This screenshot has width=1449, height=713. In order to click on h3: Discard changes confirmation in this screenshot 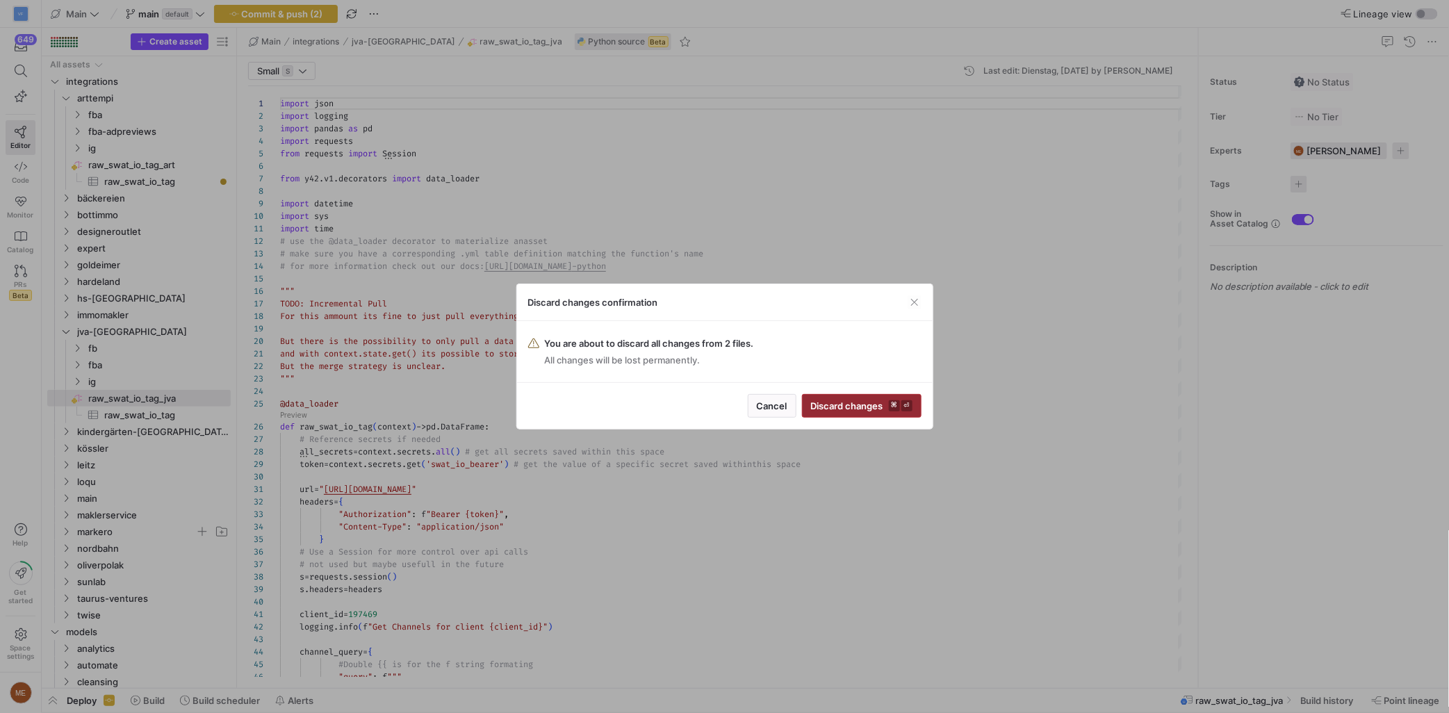, I will do `click(593, 302)`.